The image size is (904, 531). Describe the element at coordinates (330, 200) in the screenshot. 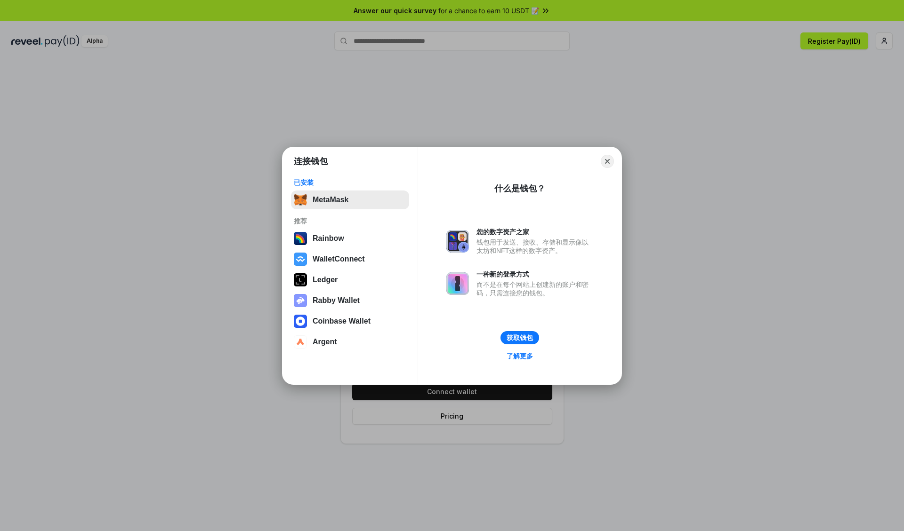

I see `div: MetaMask` at that location.